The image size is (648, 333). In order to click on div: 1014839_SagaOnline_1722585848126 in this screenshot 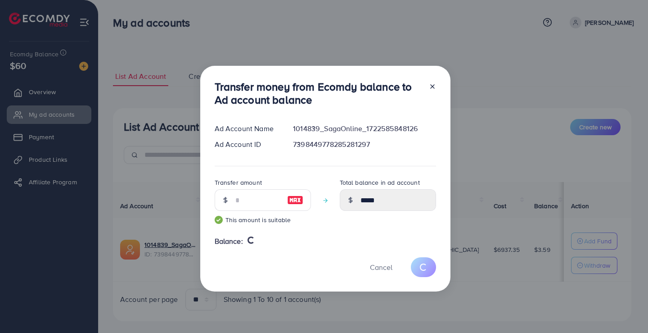, I will do `click(364, 128)`.